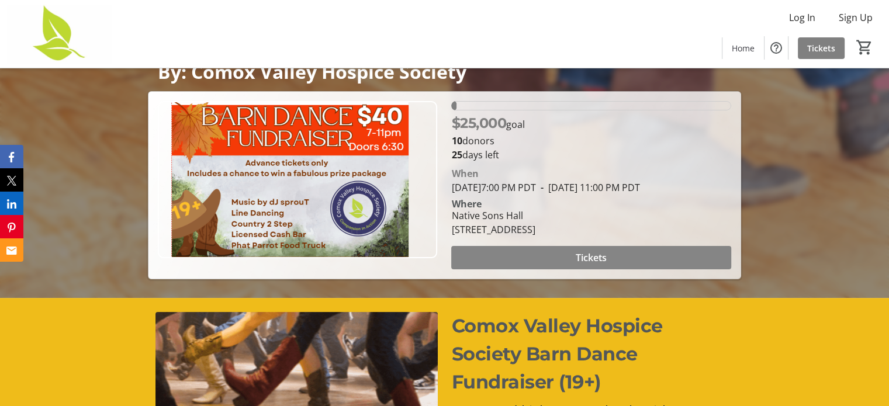  What do you see at coordinates (591, 258) in the screenshot?
I see `button: Tickets` at bounding box center [591, 258].